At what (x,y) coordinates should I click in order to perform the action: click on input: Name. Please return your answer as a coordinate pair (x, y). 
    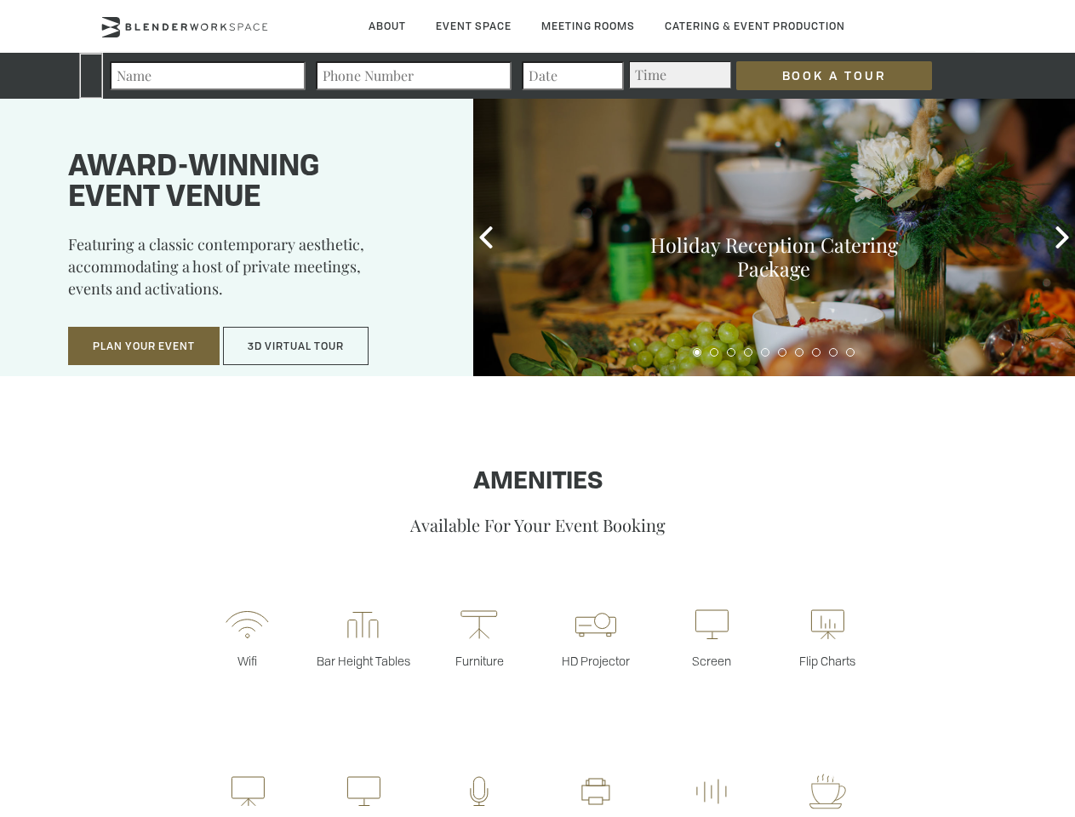
    Looking at the image, I should click on (208, 76).